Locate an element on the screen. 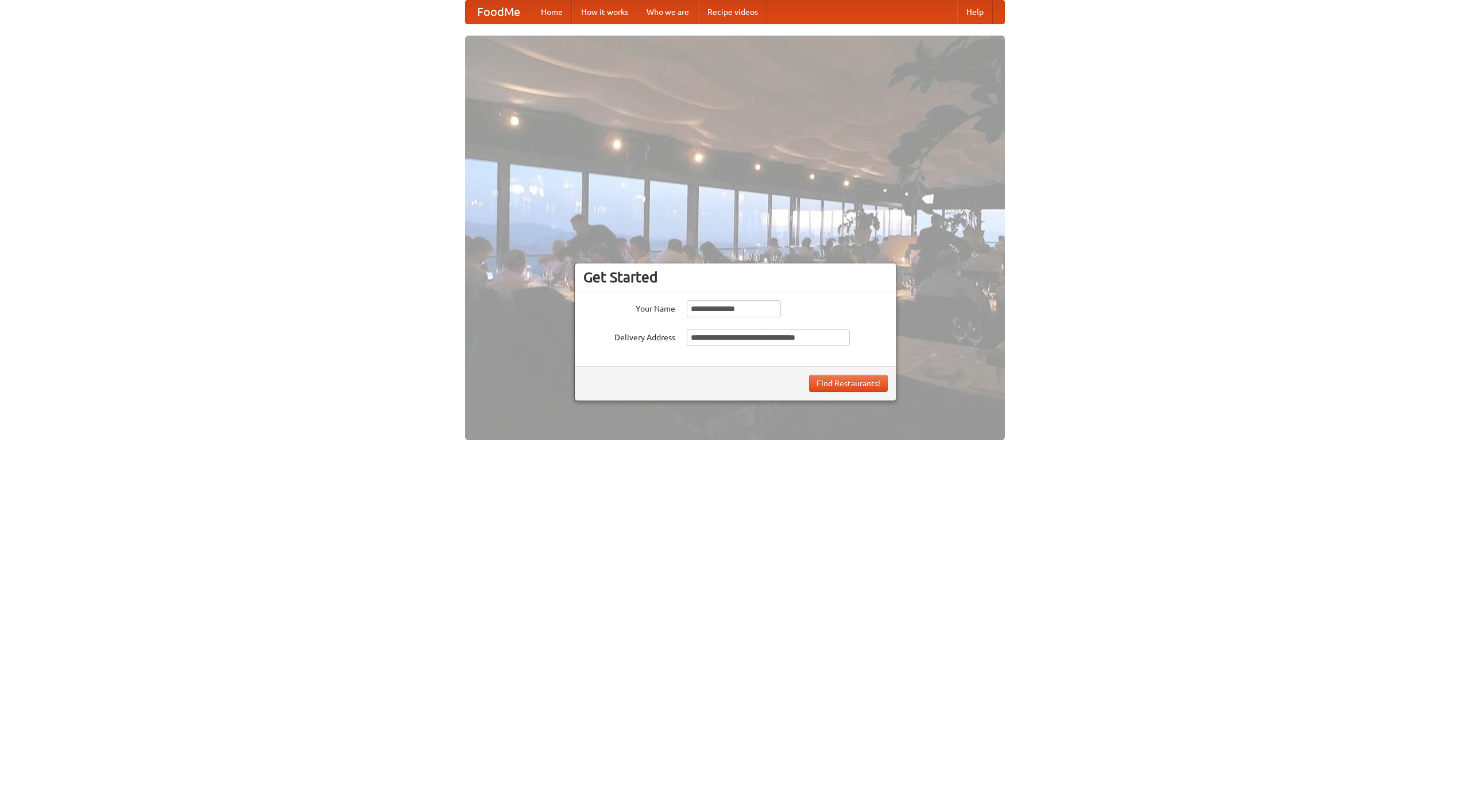  a: Help is located at coordinates (975, 12).